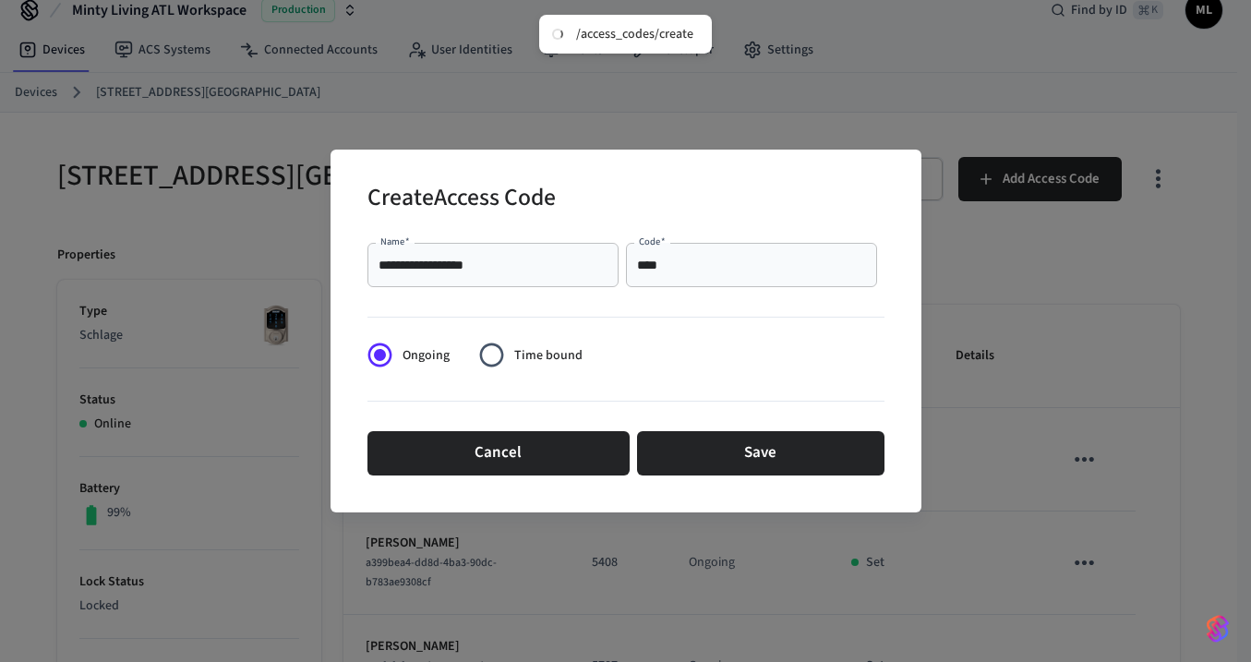  What do you see at coordinates (1218, 629) in the screenshot?
I see `img: SeamLogoGradient.69752ec5.svg` at bounding box center [1218, 629].